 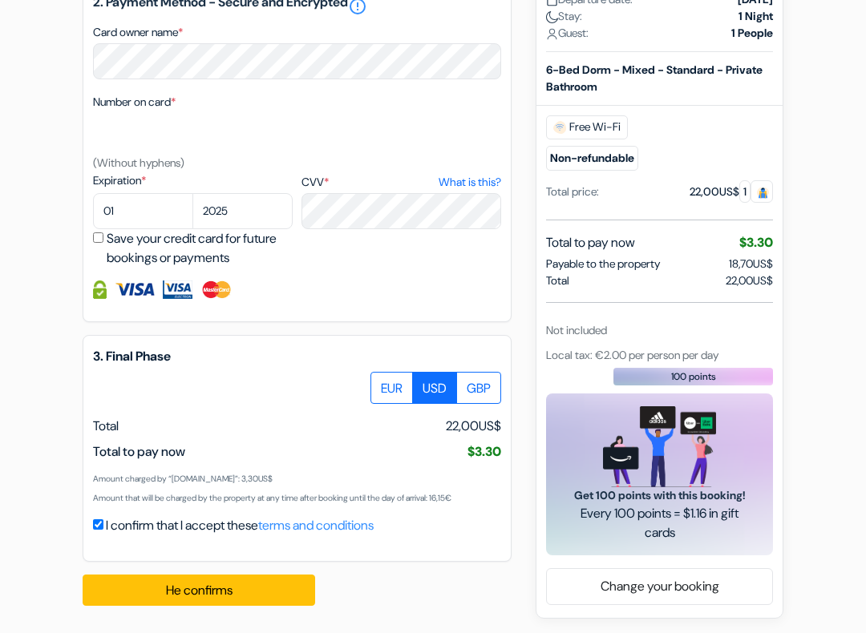 I want to click on font: Total price:, so click(x=572, y=192).